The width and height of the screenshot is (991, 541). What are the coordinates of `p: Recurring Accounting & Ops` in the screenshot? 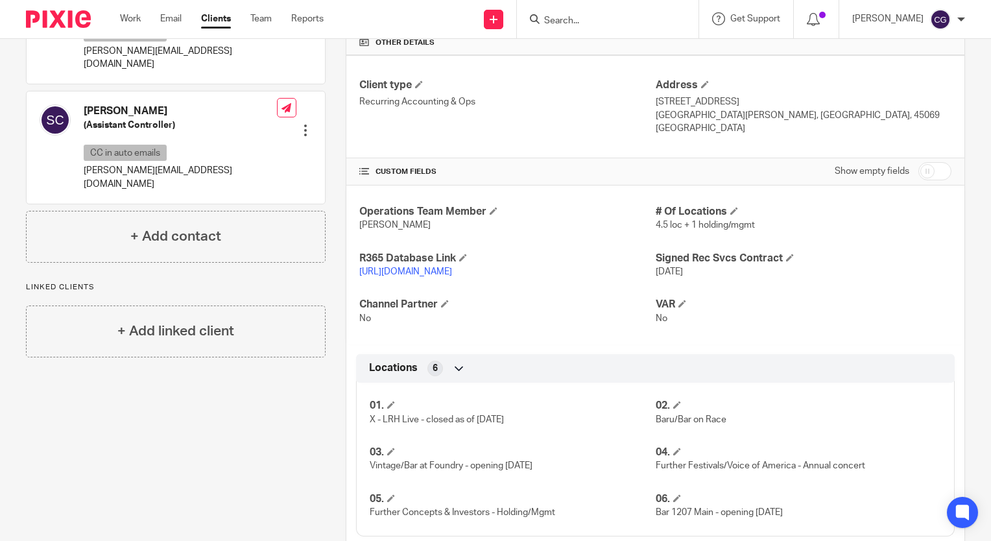 It's located at (507, 102).